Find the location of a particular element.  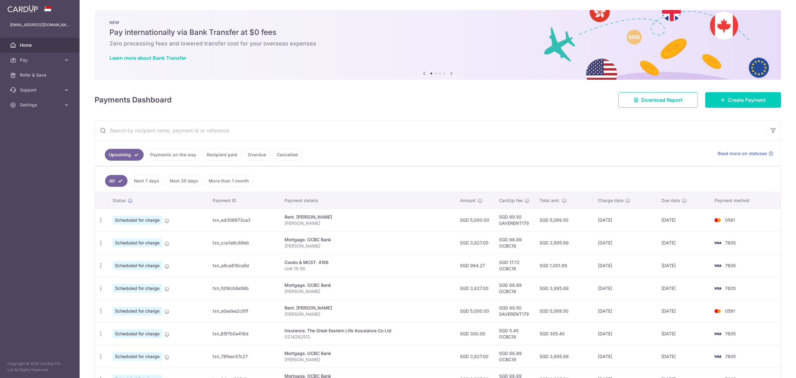

div: Condo & MCST. 4188 is located at coordinates (367, 262).